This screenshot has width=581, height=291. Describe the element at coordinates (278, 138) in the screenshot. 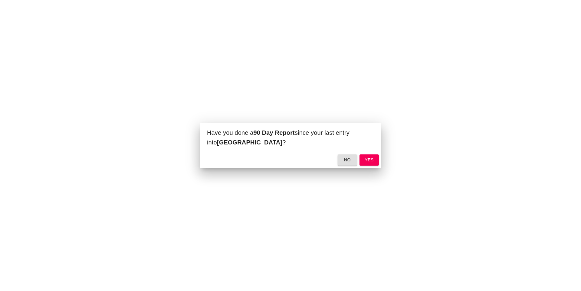

I see `span: Have you done a since your last entry into ?` at that location.